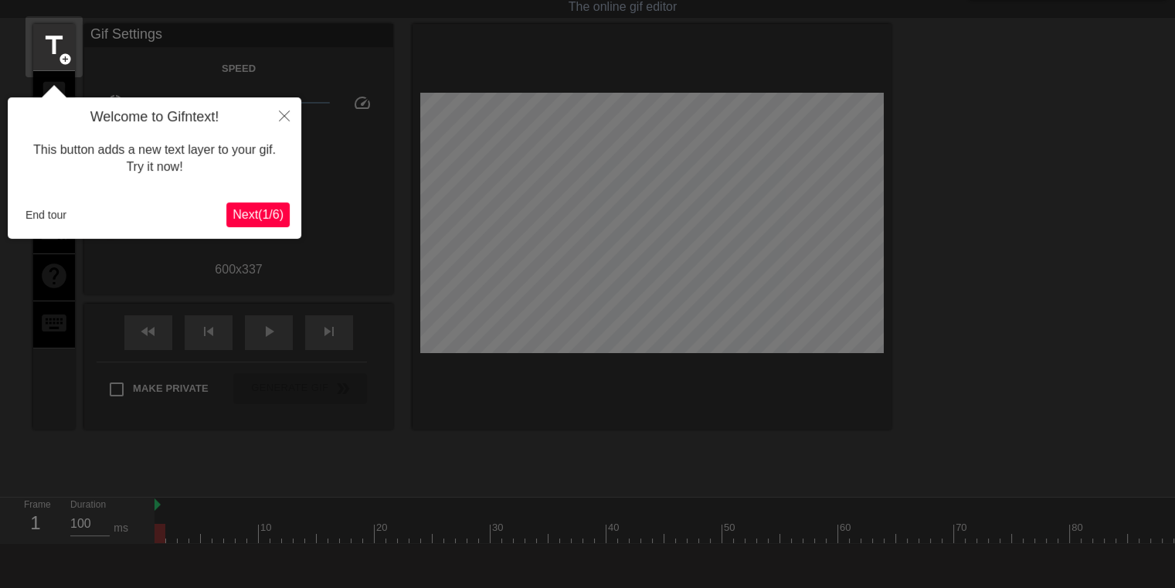 The image size is (1175, 588). Describe the element at coordinates (155, 117) in the screenshot. I see `h4: Welcome to Gifntext!` at that location.